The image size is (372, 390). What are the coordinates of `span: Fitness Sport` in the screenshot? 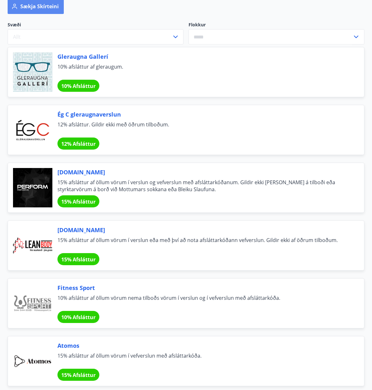 It's located at (203, 288).